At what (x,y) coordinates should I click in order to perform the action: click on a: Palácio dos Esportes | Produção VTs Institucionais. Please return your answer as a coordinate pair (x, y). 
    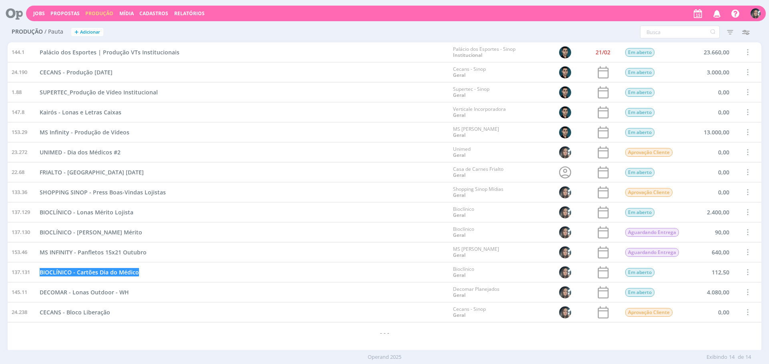
    Looking at the image, I should click on (109, 52).